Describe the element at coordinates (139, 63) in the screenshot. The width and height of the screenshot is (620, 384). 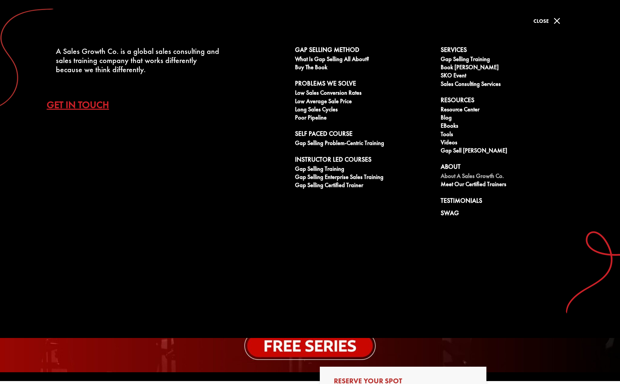
I see `div: A Sales Growth Co. is a global sales consulting and sales training company that works differently...` at that location.